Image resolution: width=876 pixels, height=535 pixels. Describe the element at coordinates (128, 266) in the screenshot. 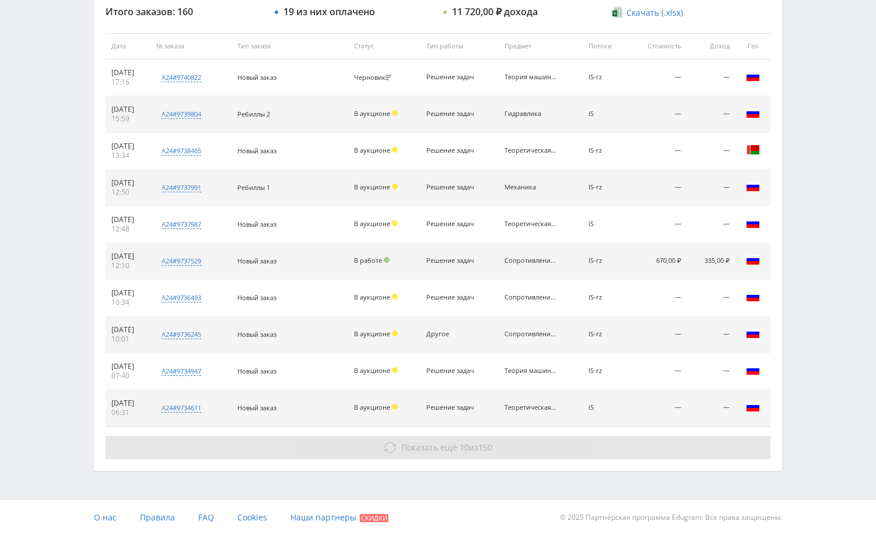

I see `div: 12:10` at that location.